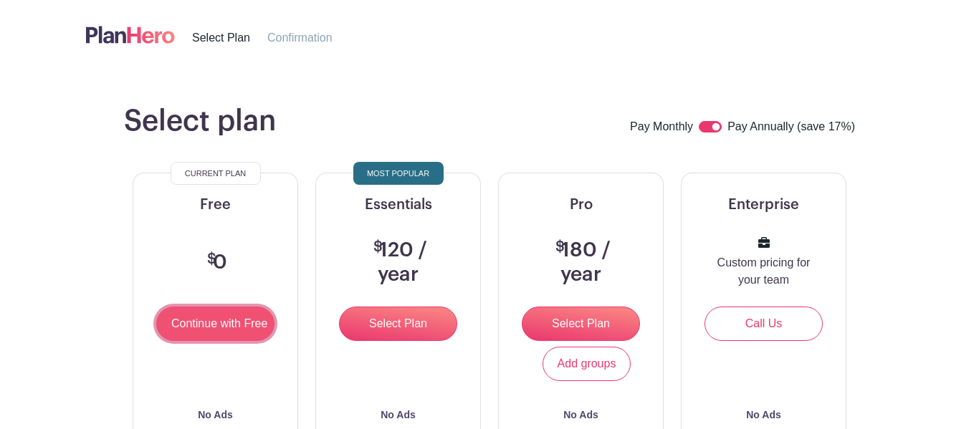 The width and height of the screenshot is (979, 429). I want to click on h3: 180 / year, so click(580, 262).